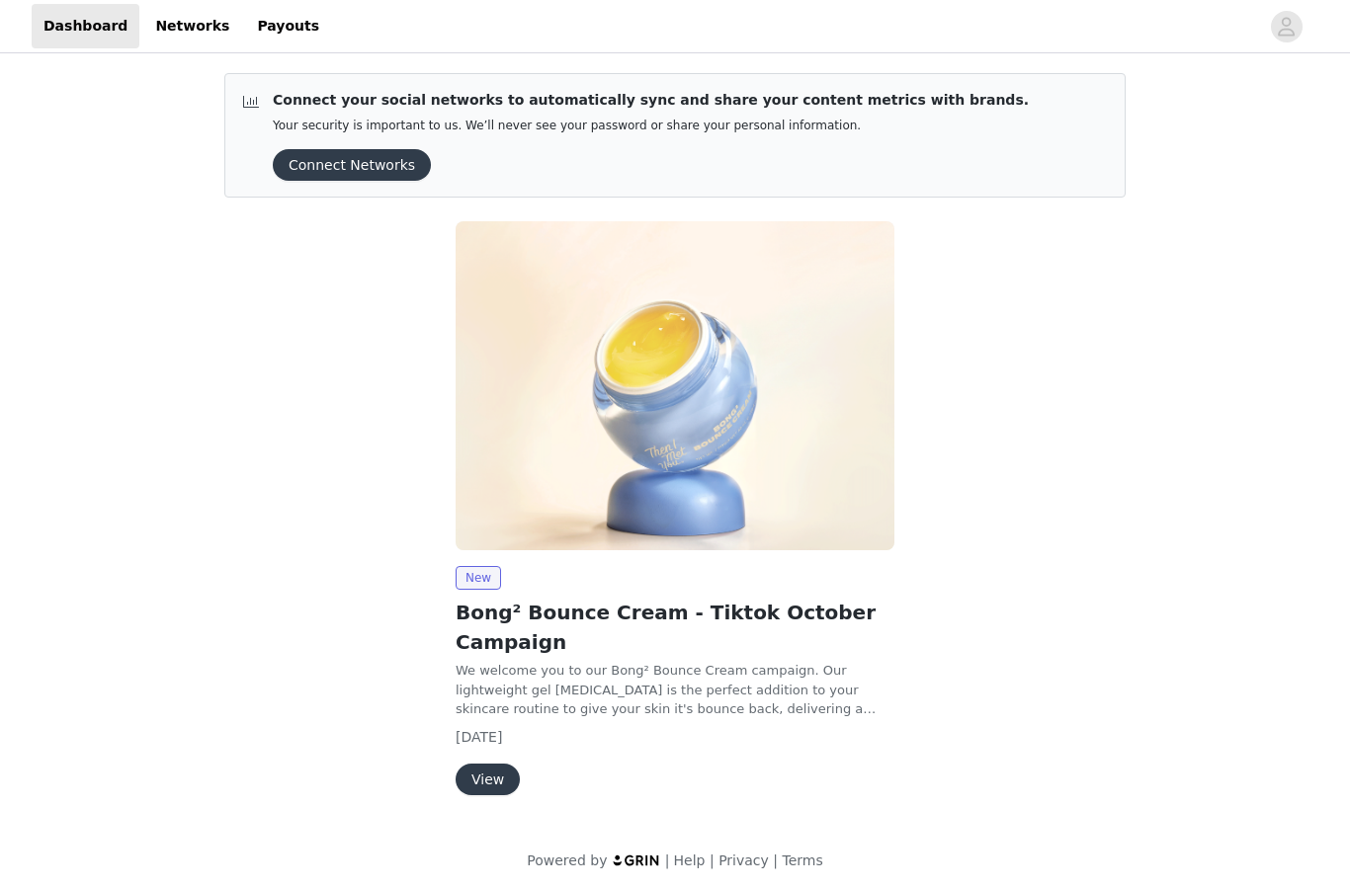 This screenshot has height=889, width=1350. What do you see at coordinates (352, 165) in the screenshot?
I see `button: Connect Networks` at bounding box center [352, 165].